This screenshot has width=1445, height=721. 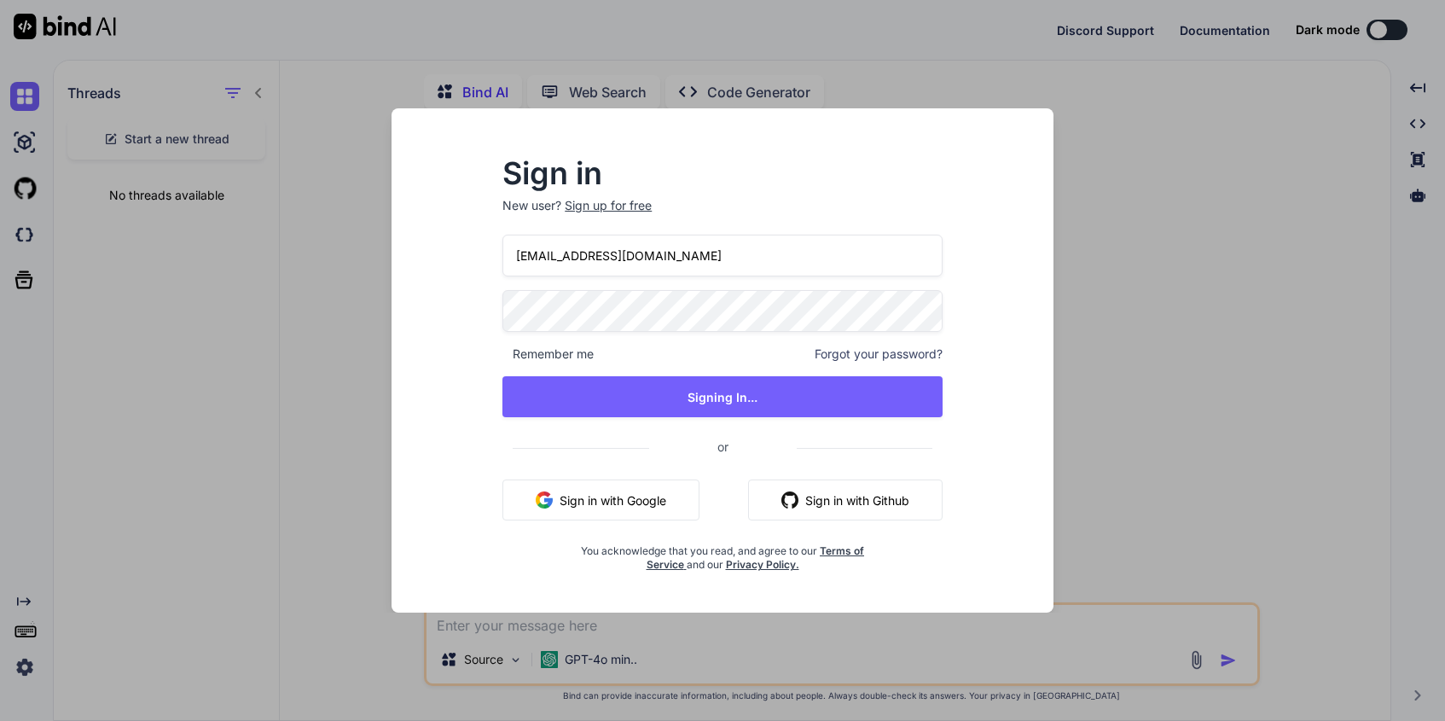 I want to click on a: Terms of Service, so click(x=756, y=557).